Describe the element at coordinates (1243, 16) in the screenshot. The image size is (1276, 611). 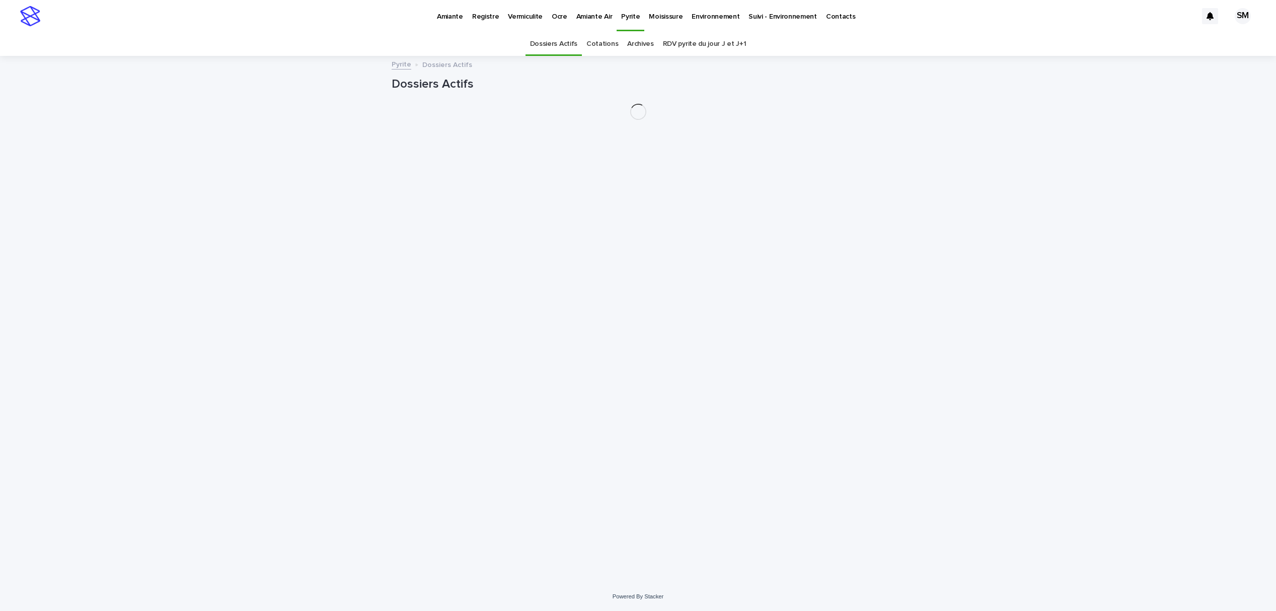
I see `div: SM` at that location.